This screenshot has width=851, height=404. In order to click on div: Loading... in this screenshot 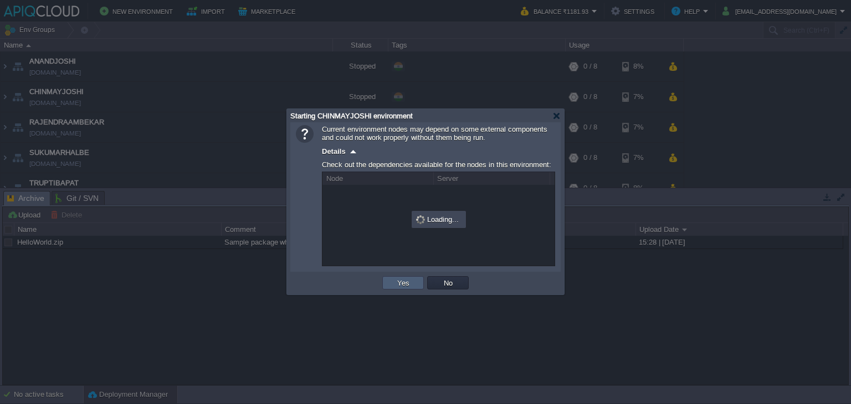, I will do `click(439, 219)`.